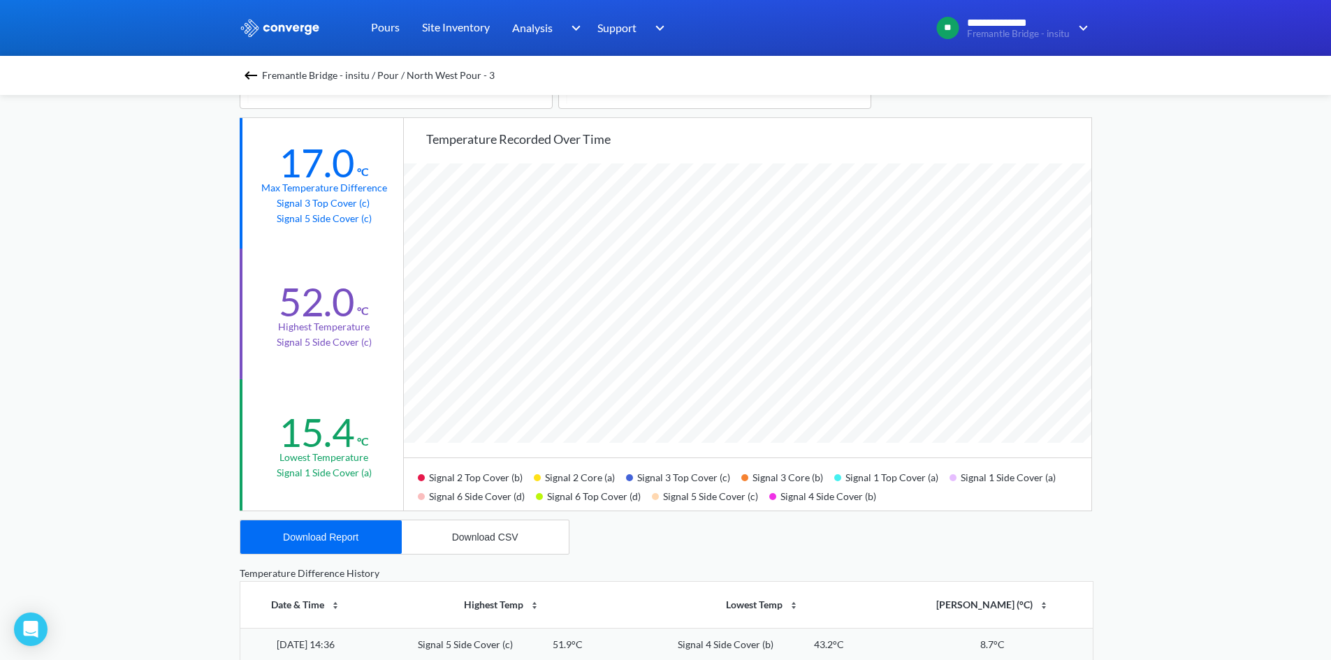  I want to click on div: Signal 6 Side Cover (d), so click(476, 495).